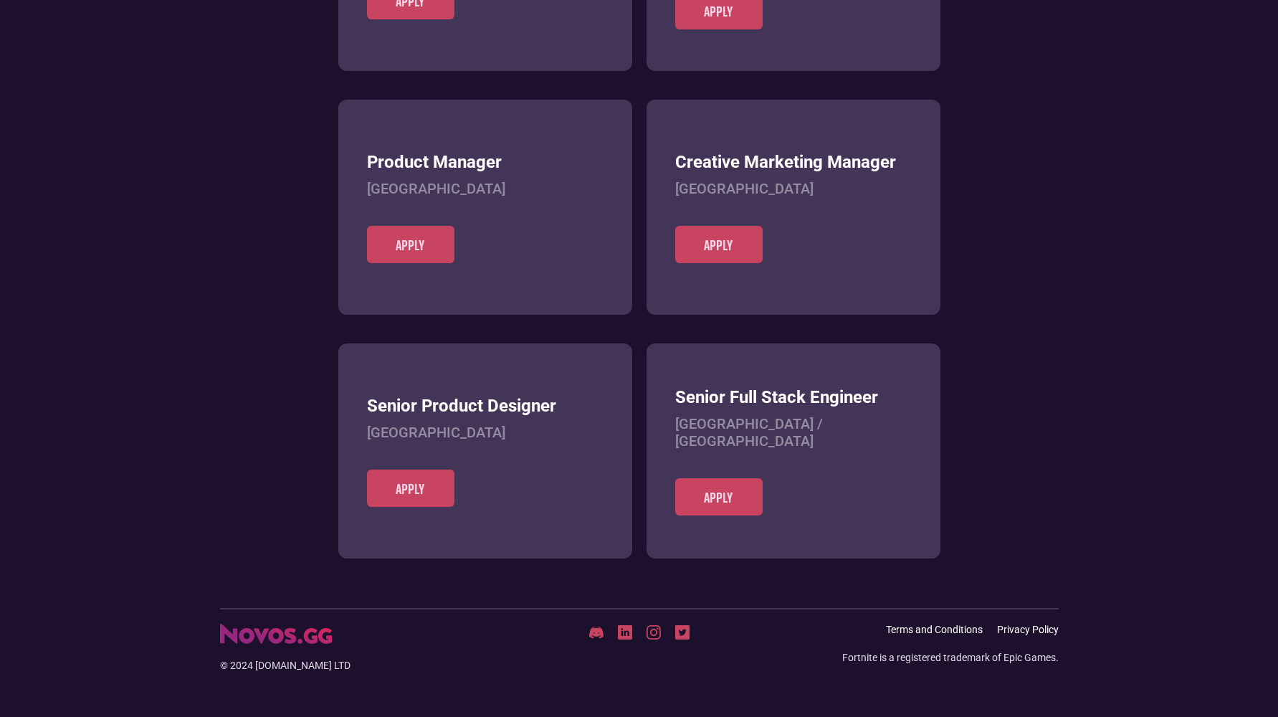  Describe the element at coordinates (485, 406) in the screenshot. I see `h3: Senior Product Designer` at that location.